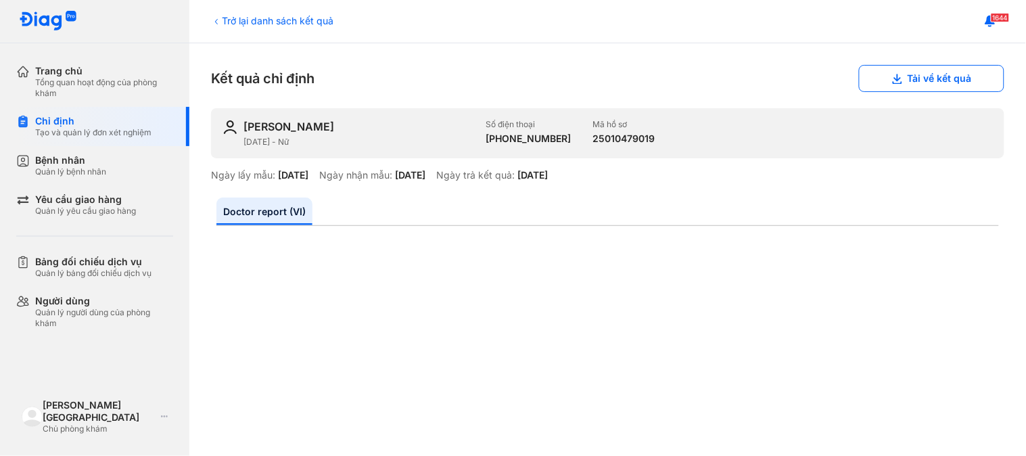  Describe the element at coordinates (85, 199) in the screenshot. I see `div: Yêu cầu giao hàng` at that location.